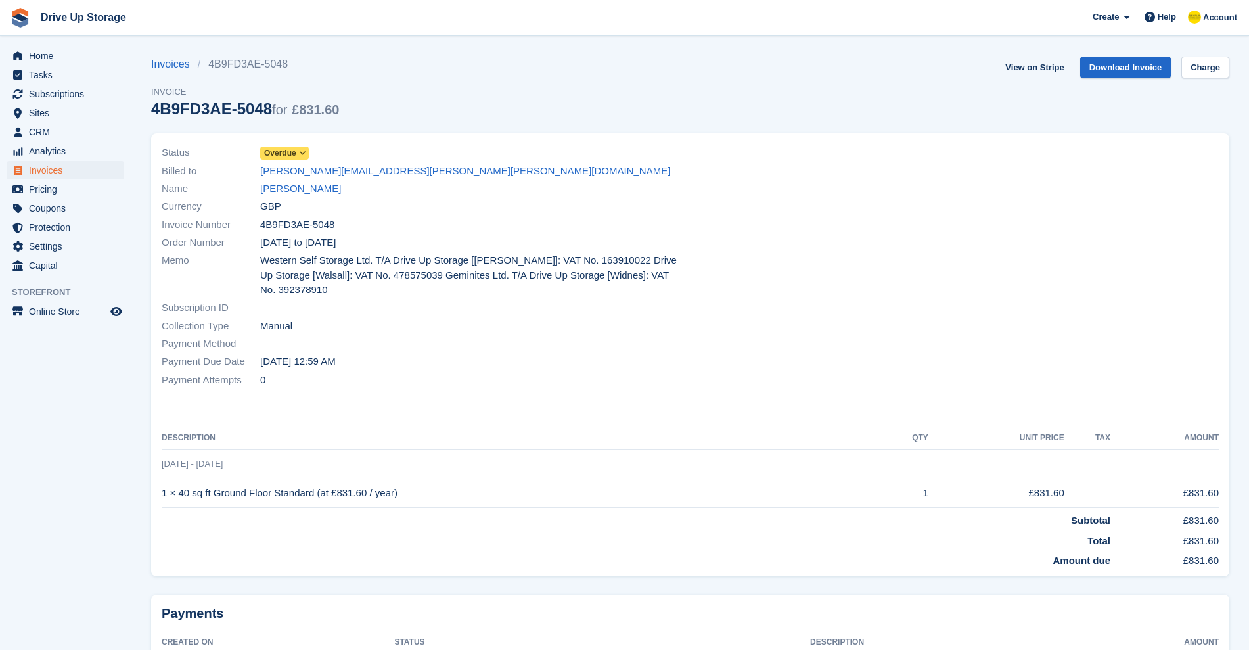  What do you see at coordinates (68, 170) in the screenshot?
I see `span: Invoices` at bounding box center [68, 170].